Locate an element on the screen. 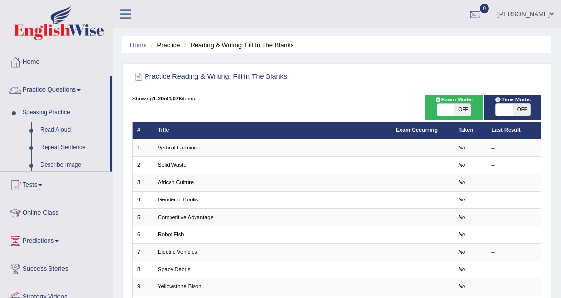 The image size is (561, 298). td: 9 is located at coordinates (142, 286).